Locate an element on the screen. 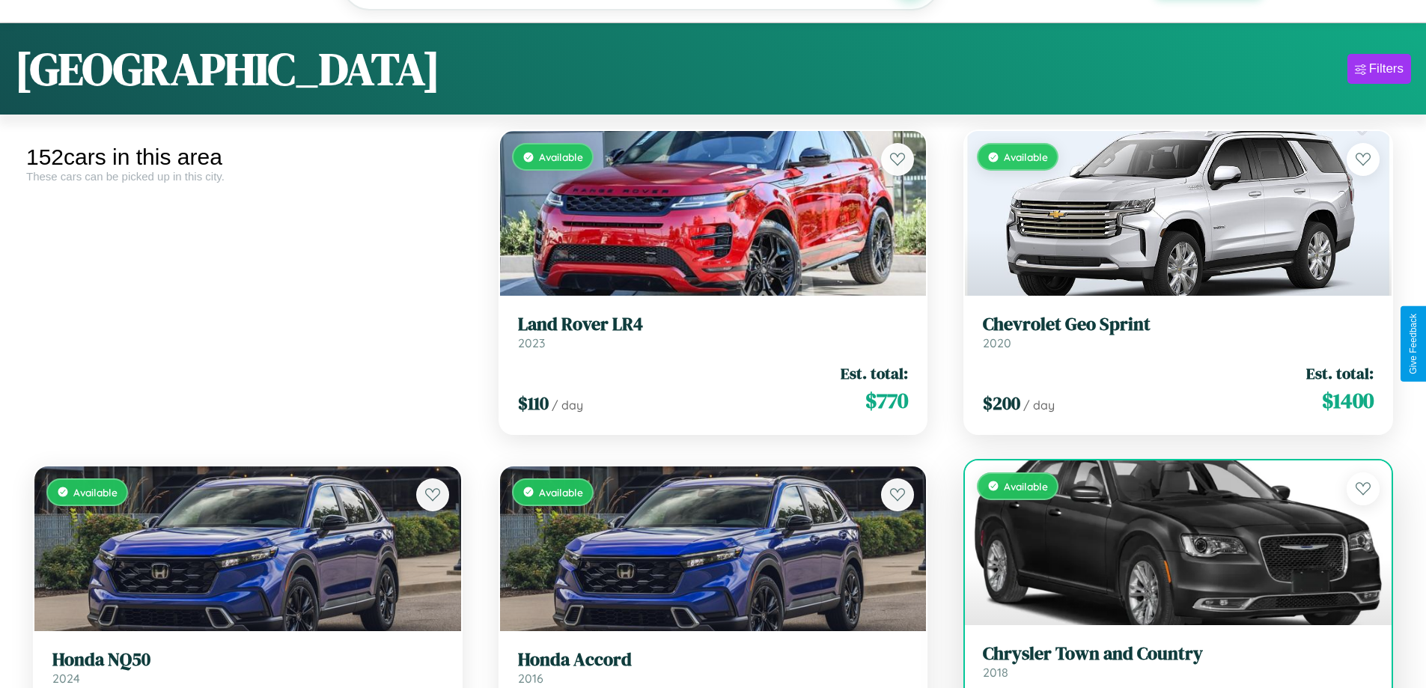 The height and width of the screenshot is (688, 1426). a: Chrysler Town and Country2018 is located at coordinates (1178, 661).